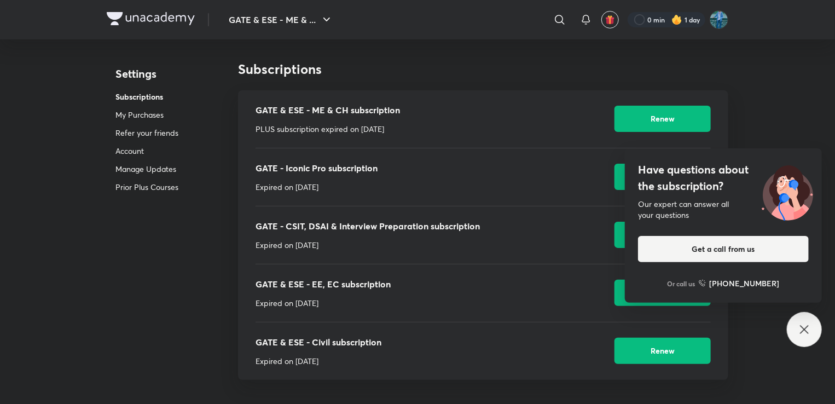 Image resolution: width=835 pixels, height=404 pixels. Describe the element at coordinates (147, 74) in the screenshot. I see `h4: Settings` at that location.